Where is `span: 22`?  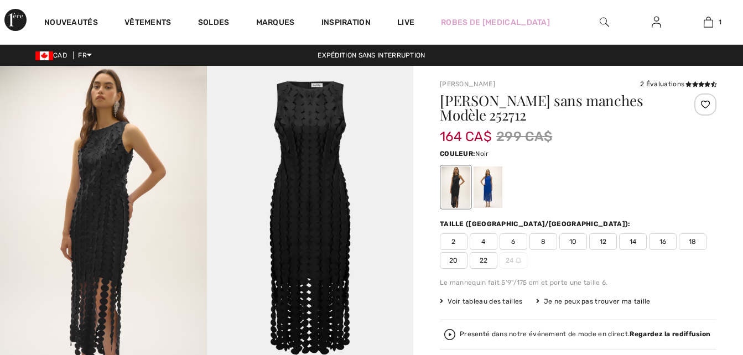
span: 22 is located at coordinates (483, 261).